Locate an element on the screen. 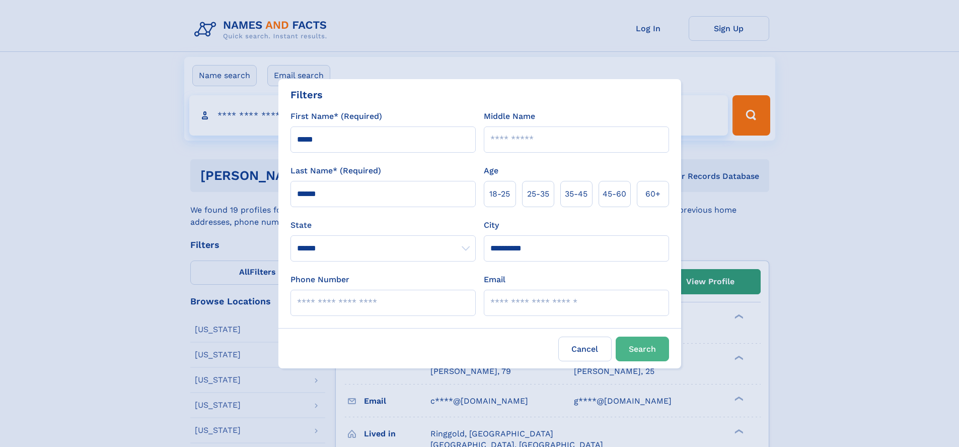 Image resolution: width=959 pixels, height=447 pixels. button: Search is located at coordinates (643, 349).